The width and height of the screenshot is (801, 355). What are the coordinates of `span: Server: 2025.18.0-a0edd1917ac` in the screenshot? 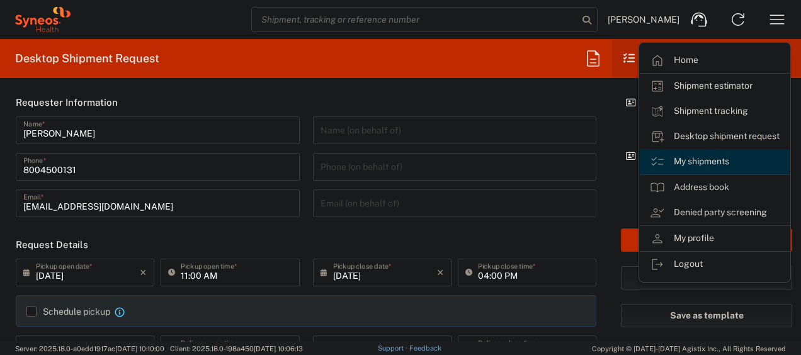 It's located at (89, 349).